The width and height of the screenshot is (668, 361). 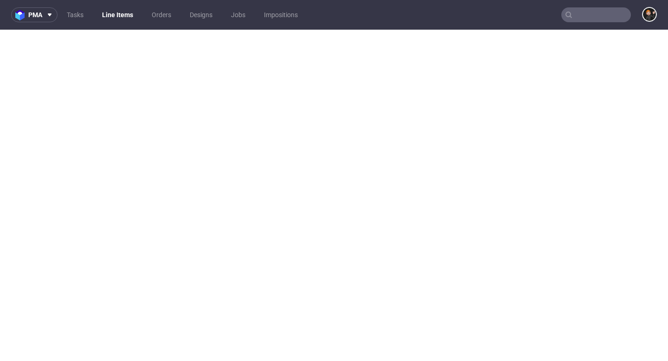 I want to click on img: logo, so click(x=22, y=15).